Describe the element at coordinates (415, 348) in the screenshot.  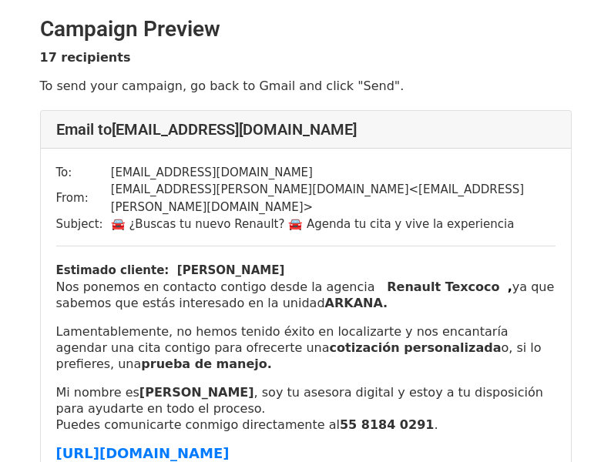
I see `b: cotización personalizada` at that location.